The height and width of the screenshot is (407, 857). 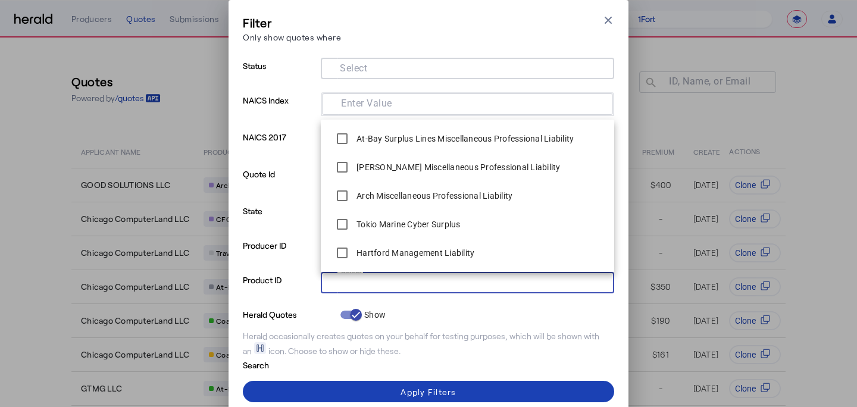 What do you see at coordinates (279, 75) in the screenshot?
I see `p: Status` at bounding box center [279, 75].